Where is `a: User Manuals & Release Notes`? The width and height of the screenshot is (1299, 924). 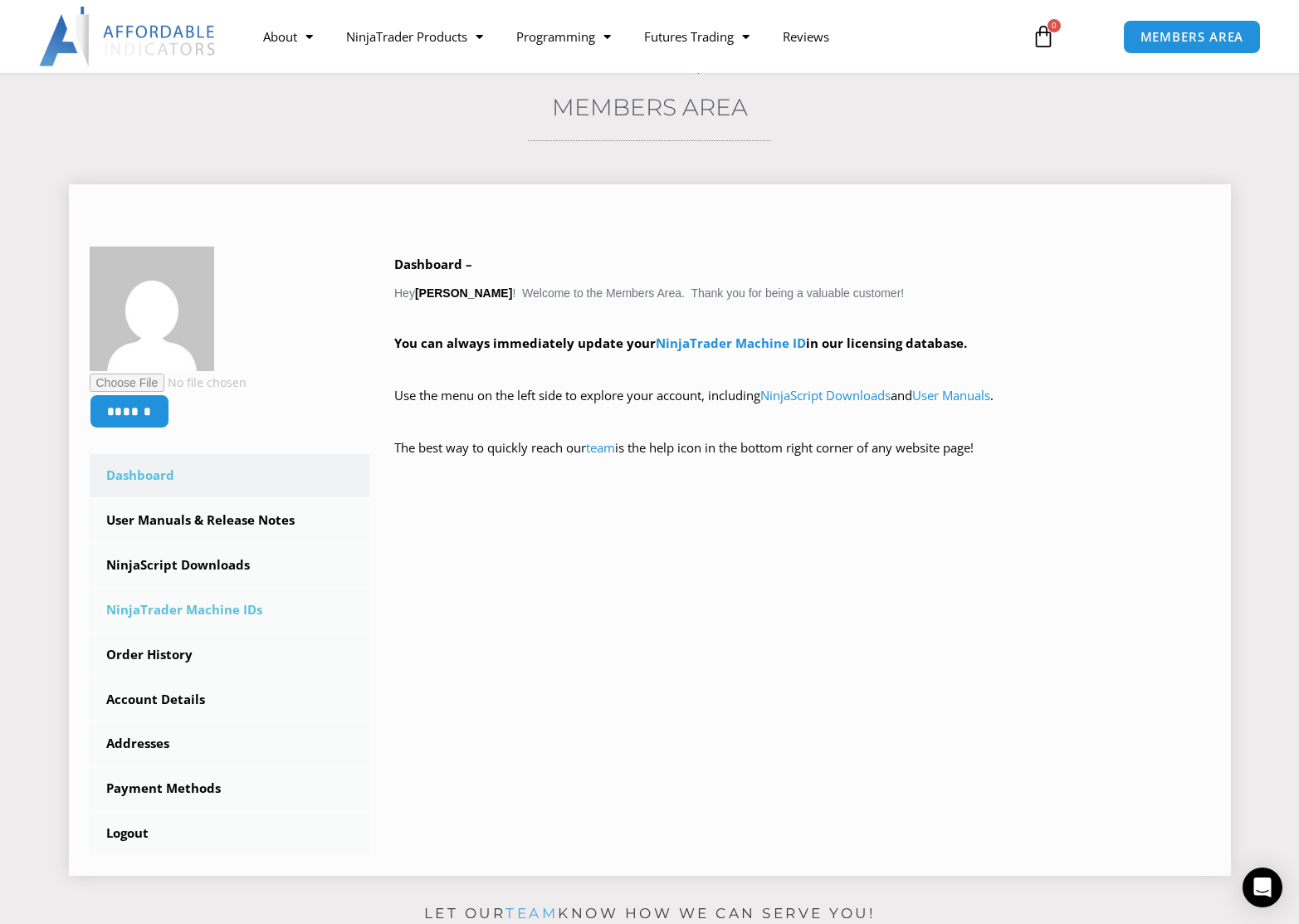 a: User Manuals & Release Notes is located at coordinates (230, 520).